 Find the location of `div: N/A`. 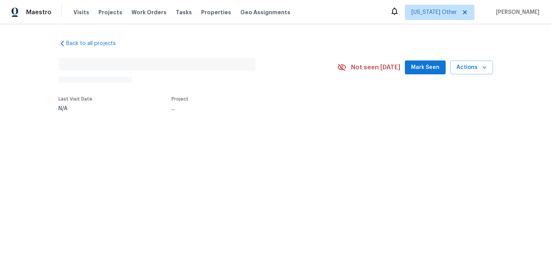

div: N/A is located at coordinates (75, 108).